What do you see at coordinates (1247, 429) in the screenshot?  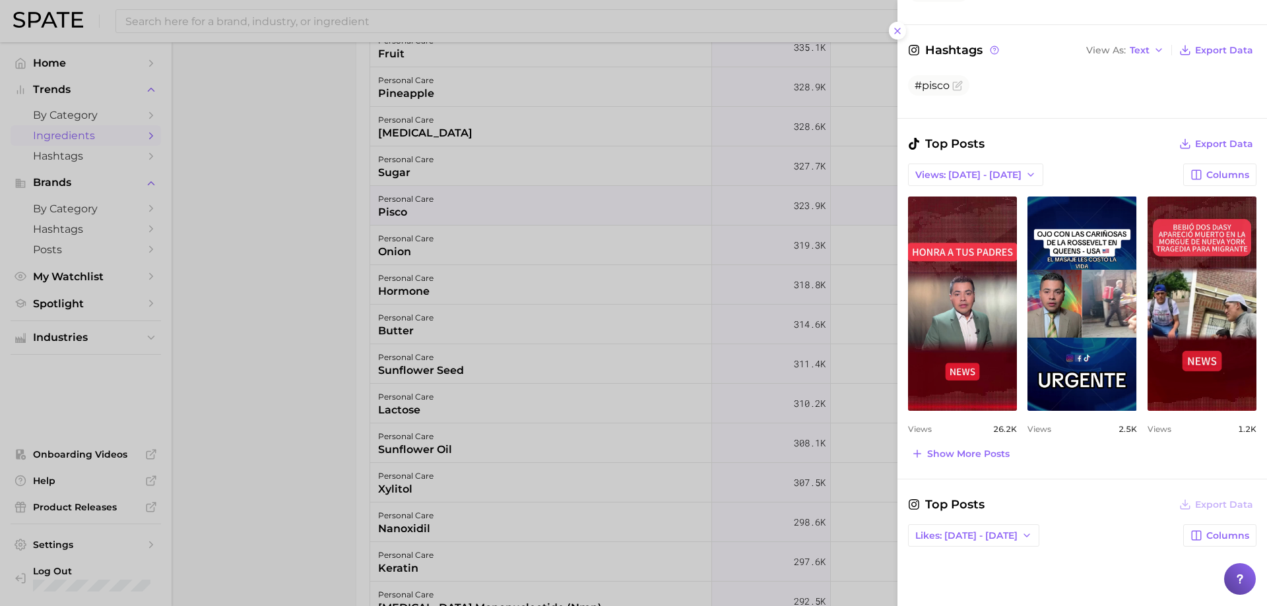 I see `span: 1.2k` at bounding box center [1247, 429].